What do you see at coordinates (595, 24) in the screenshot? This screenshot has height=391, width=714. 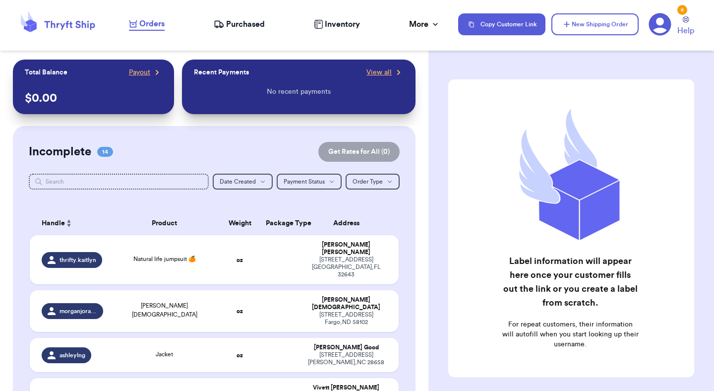 I see `button: New Shipping Order` at bounding box center [595, 24].